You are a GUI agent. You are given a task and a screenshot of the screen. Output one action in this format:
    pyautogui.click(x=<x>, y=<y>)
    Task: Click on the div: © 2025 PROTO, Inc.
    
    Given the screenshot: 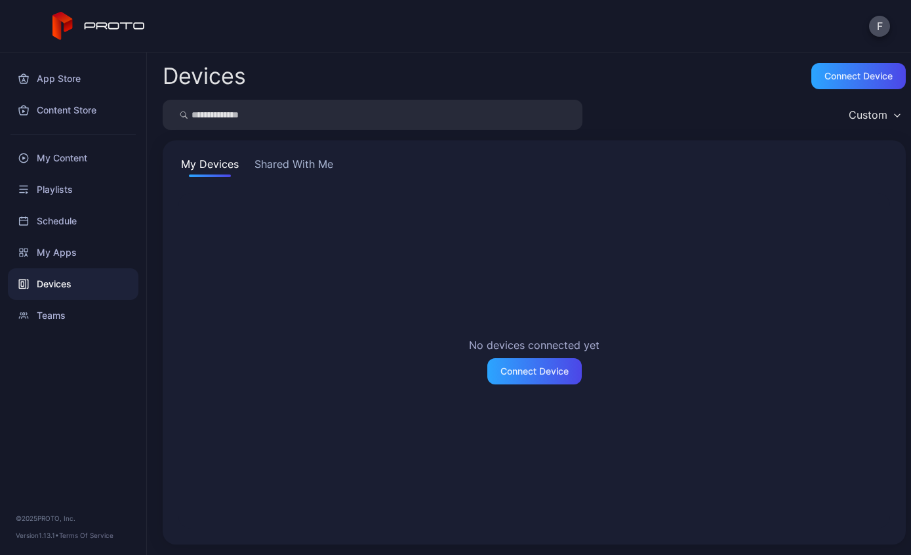 What is the action you would take?
    pyautogui.click(x=73, y=518)
    